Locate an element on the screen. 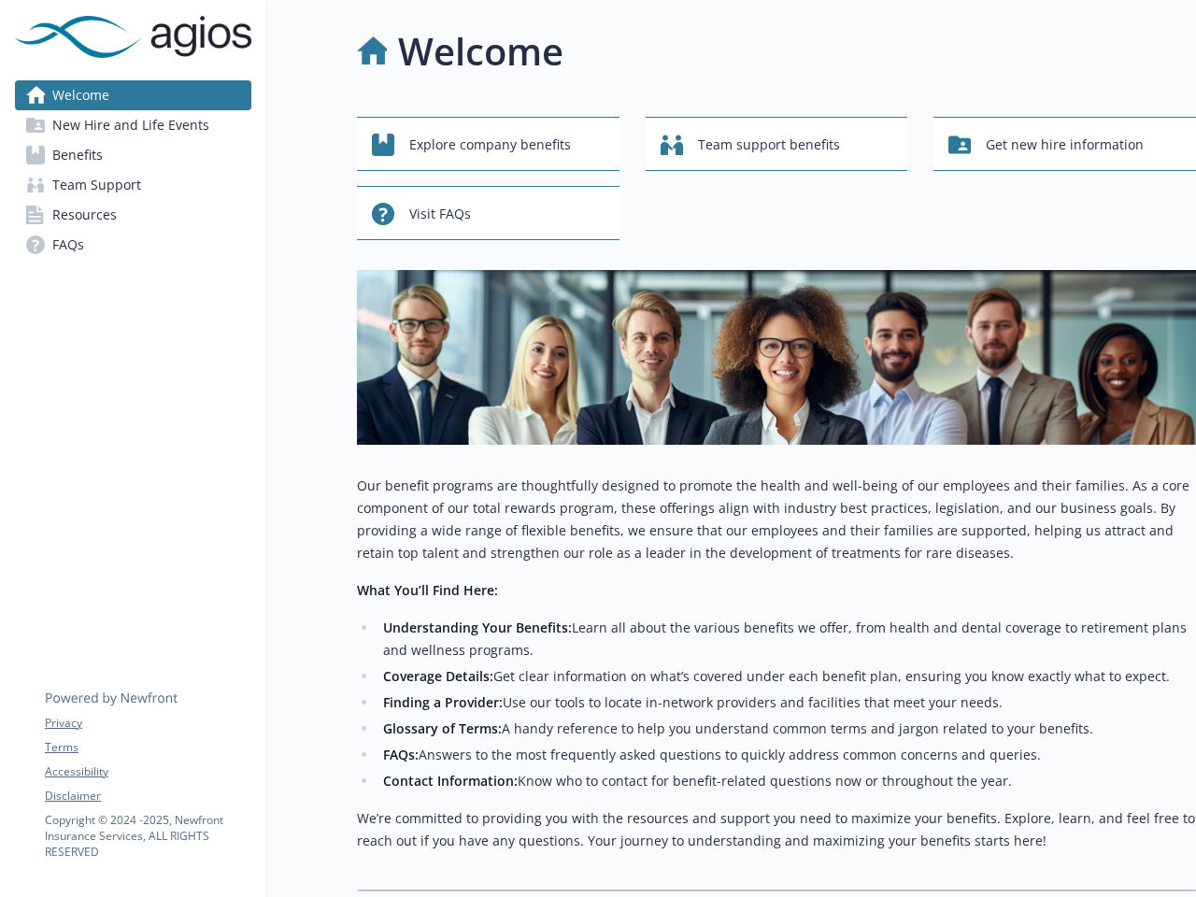  a: New Hire and Life Events is located at coordinates (133, 125).